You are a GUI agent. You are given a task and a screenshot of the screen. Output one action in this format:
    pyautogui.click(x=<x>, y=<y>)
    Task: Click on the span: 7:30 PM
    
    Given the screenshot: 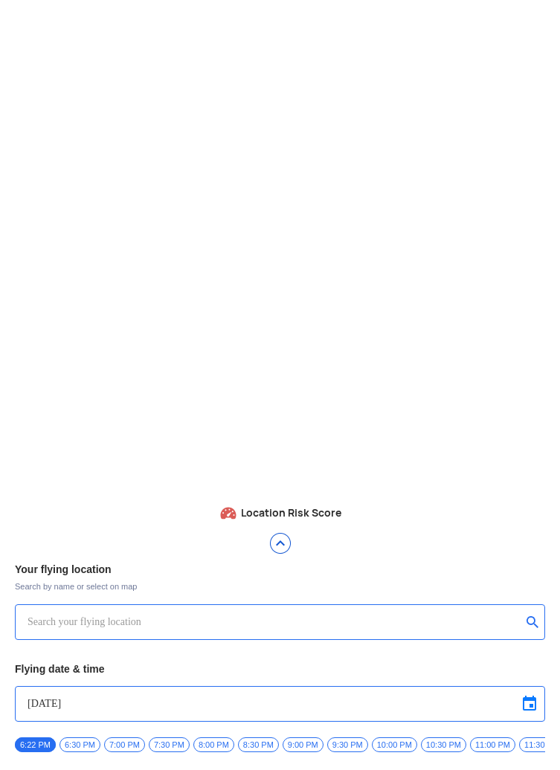 What is the action you would take?
    pyautogui.click(x=169, y=745)
    